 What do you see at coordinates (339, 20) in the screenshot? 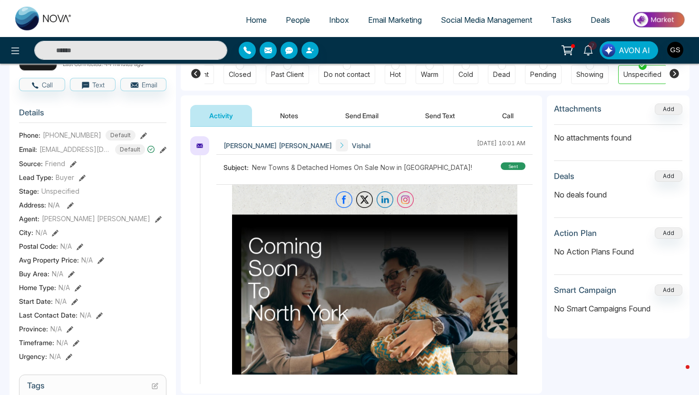
I see `span: Inbox` at bounding box center [339, 20].